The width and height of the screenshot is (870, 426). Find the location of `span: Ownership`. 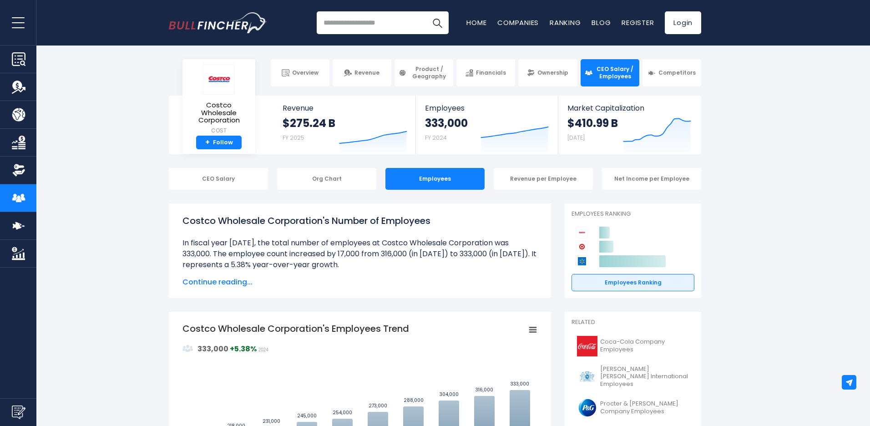

span: Ownership is located at coordinates (553, 73).